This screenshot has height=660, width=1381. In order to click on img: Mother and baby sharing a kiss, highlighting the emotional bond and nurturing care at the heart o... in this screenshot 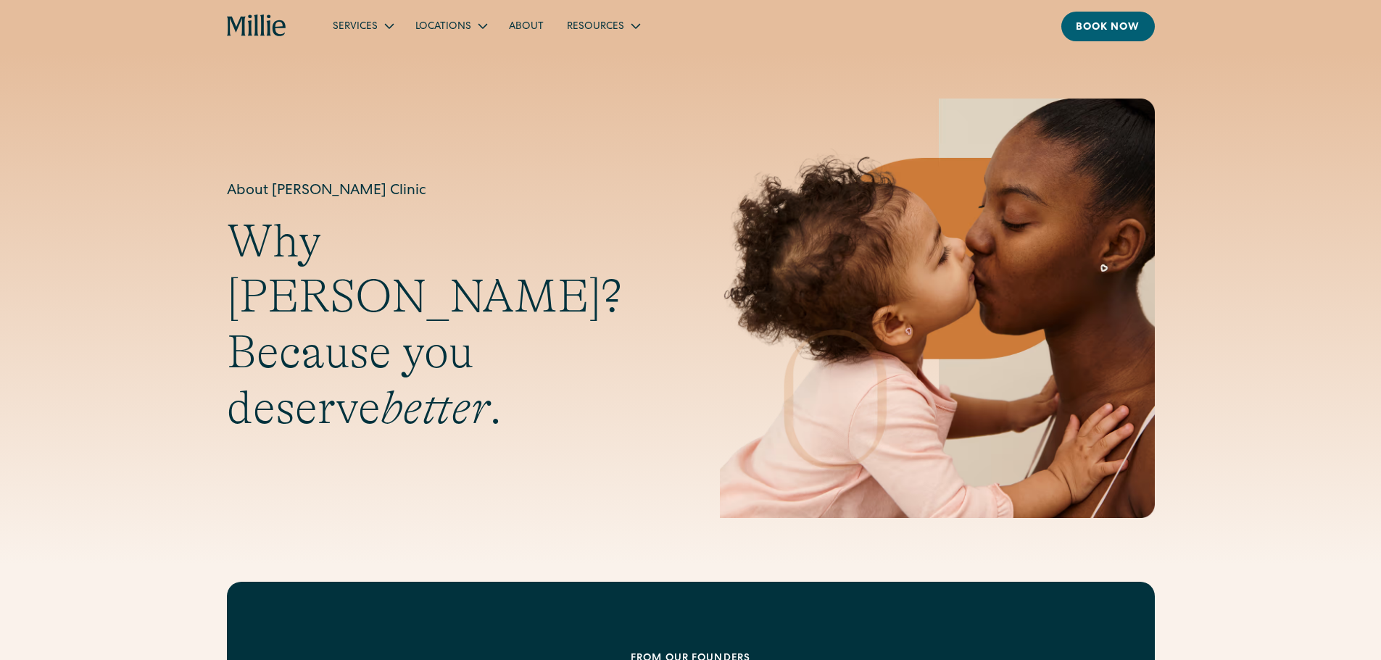, I will do `click(937, 308)`.